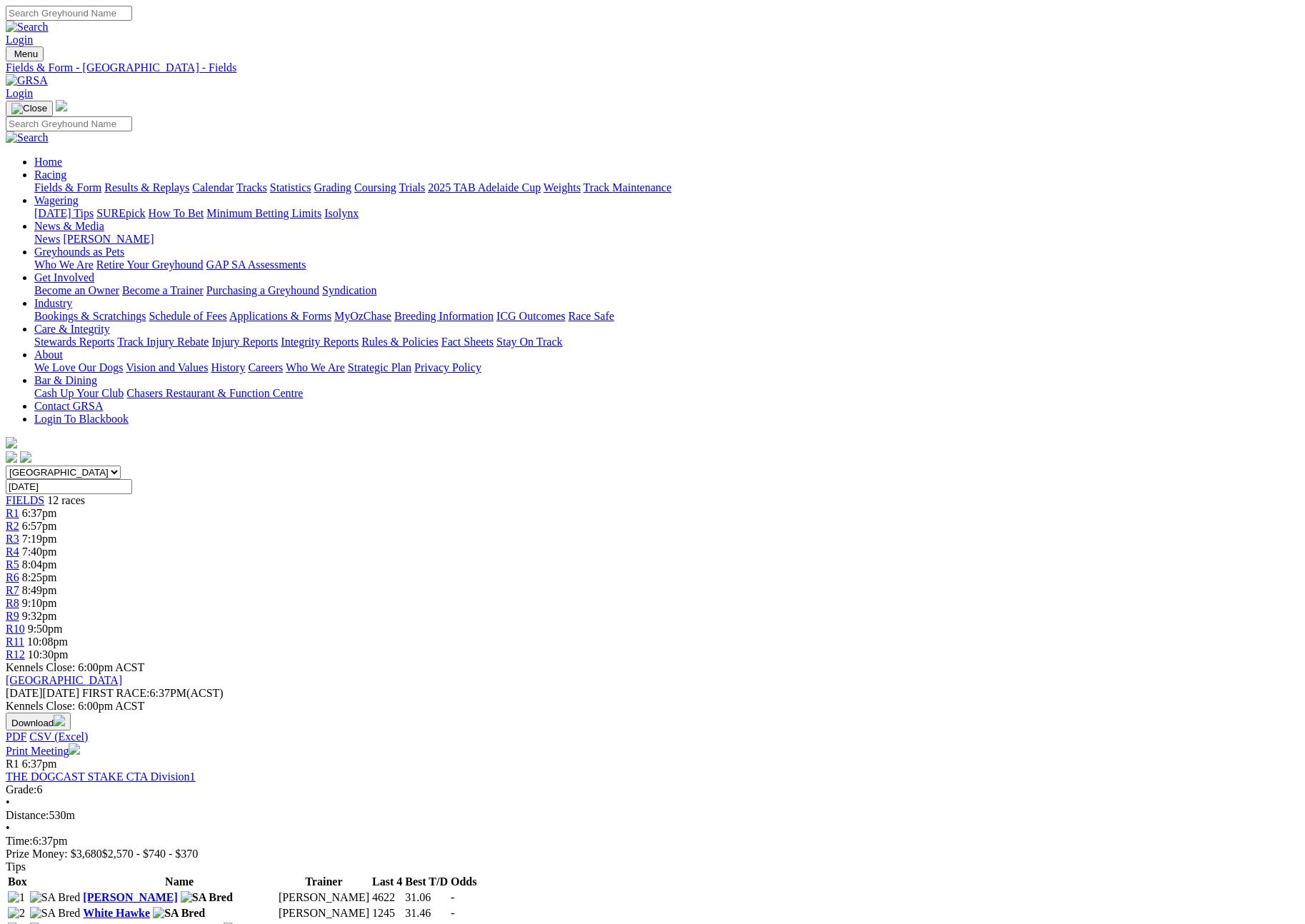 Image resolution: width=1305 pixels, height=924 pixels. What do you see at coordinates (448, 367) in the screenshot?
I see `a: Privacy Policy` at bounding box center [448, 367].